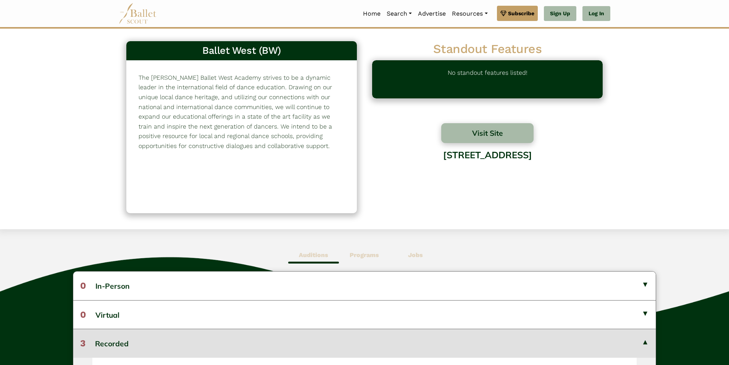 Image resolution: width=729 pixels, height=365 pixels. What do you see at coordinates (503, 13) in the screenshot?
I see `img: gem.svg` at bounding box center [503, 13].